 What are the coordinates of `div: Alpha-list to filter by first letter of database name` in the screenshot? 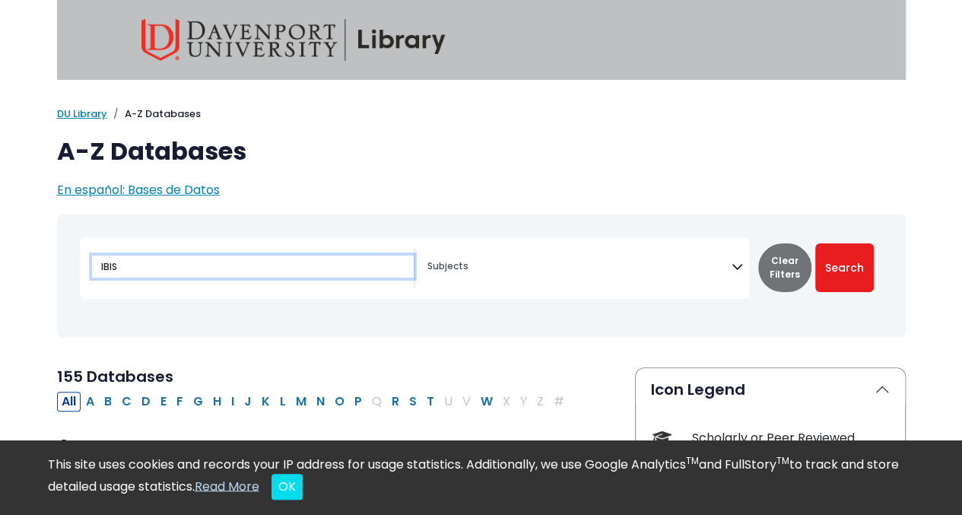 It's located at (313, 400).